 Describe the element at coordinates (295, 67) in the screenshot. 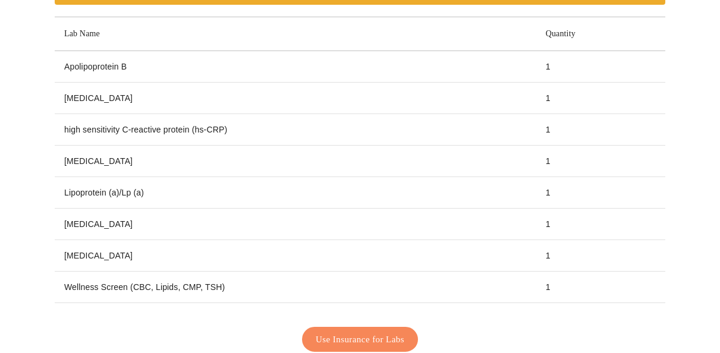

I see `td: Apolipoprotein B` at that location.